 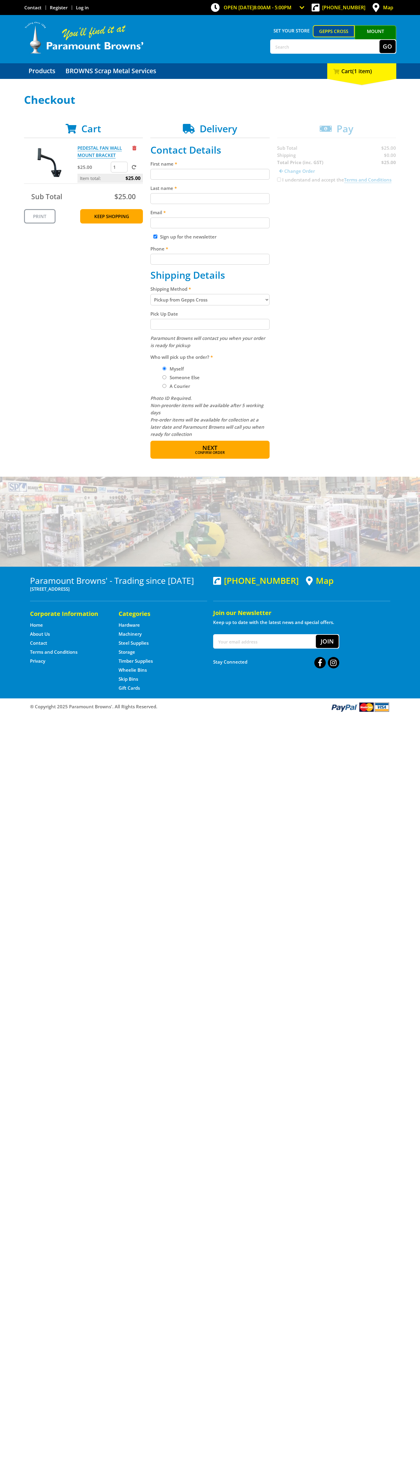 What do you see at coordinates (360, 707) in the screenshot?
I see `img: PayPal, Mastercard, Visa accepted` at bounding box center [360, 707].